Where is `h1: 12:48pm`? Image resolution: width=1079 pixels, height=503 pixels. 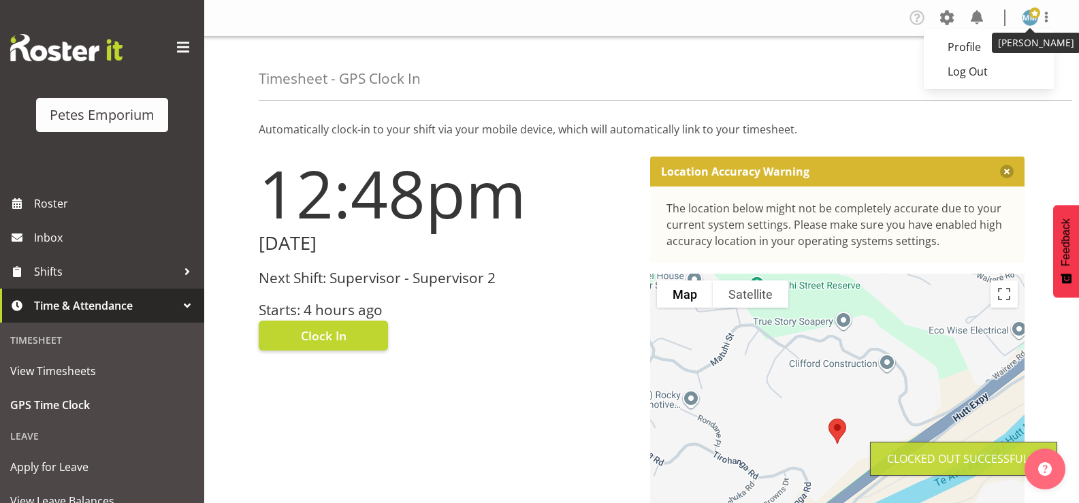
h1: 12:48pm is located at coordinates (446, 193).